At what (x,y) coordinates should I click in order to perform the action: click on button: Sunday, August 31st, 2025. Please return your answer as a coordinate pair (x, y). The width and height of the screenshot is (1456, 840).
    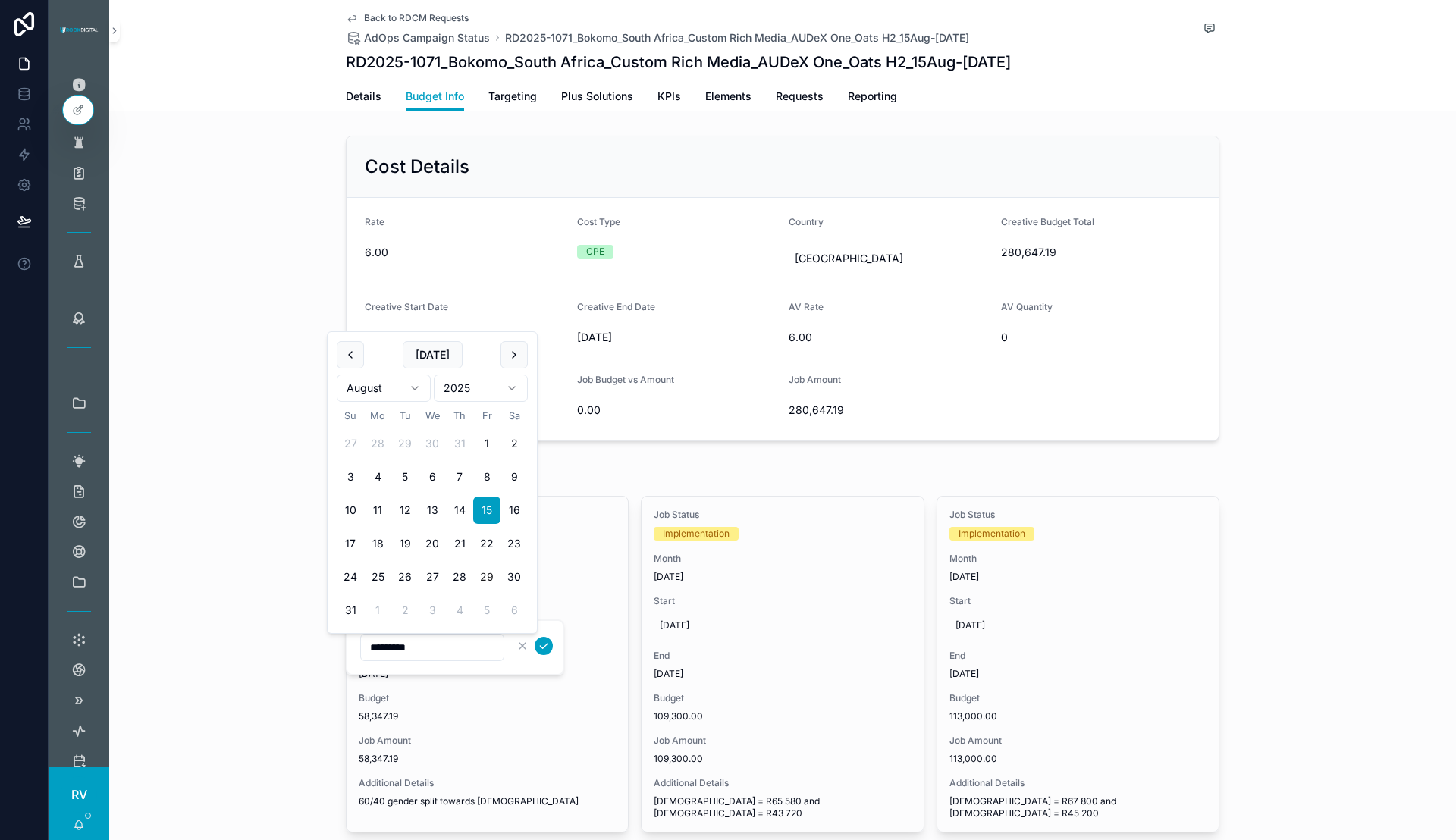
    Looking at the image, I should click on (350, 610).